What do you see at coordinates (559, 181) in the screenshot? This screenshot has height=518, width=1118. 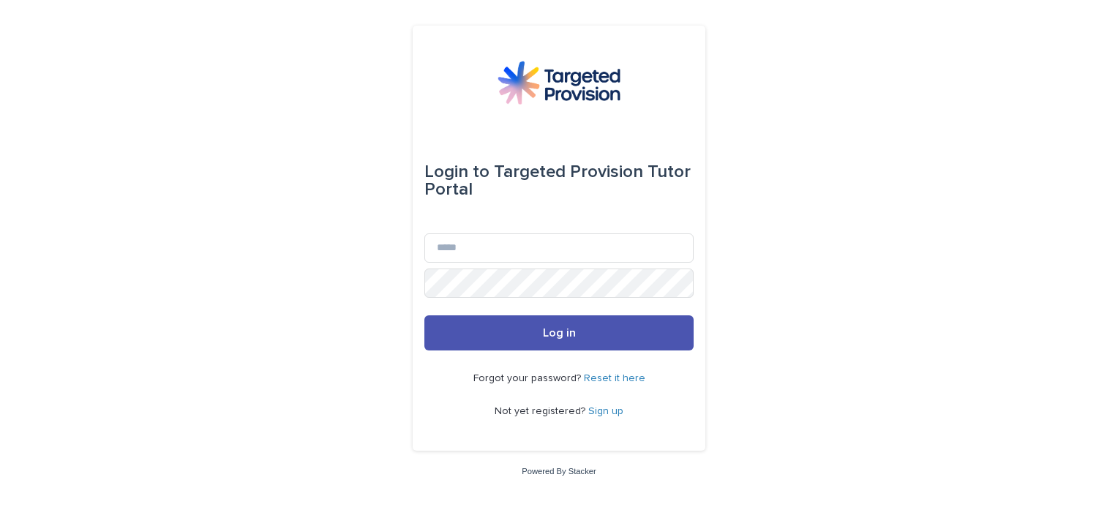 I see `div: Targeted Provision Tutor Portal` at bounding box center [559, 181].